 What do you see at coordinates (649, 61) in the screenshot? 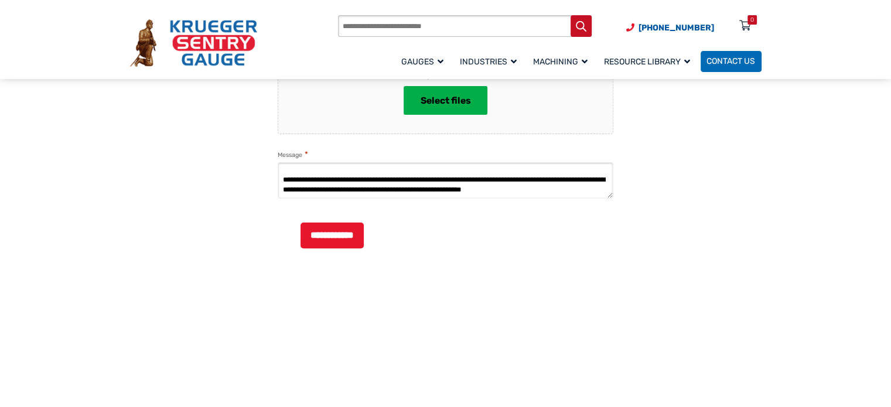
I see `a: Resource Library` at bounding box center [649, 61].